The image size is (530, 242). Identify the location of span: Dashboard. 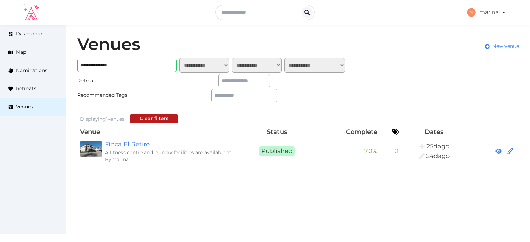
(29, 34).